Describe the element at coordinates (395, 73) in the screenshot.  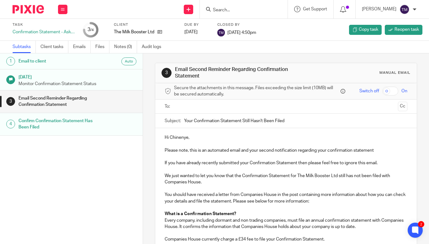
I see `div: Manual email` at that location.